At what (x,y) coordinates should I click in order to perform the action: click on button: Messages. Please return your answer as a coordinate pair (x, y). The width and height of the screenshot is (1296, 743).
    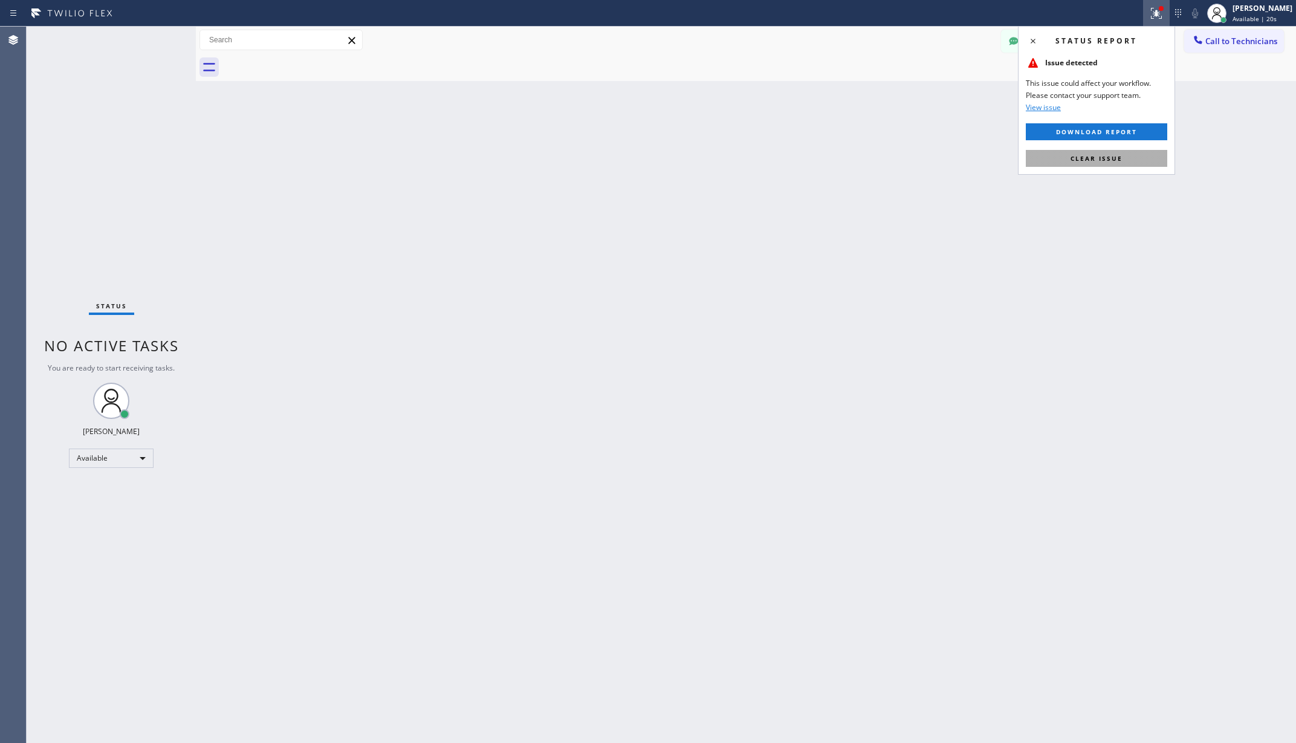
    Looking at the image, I should click on (1034, 41).